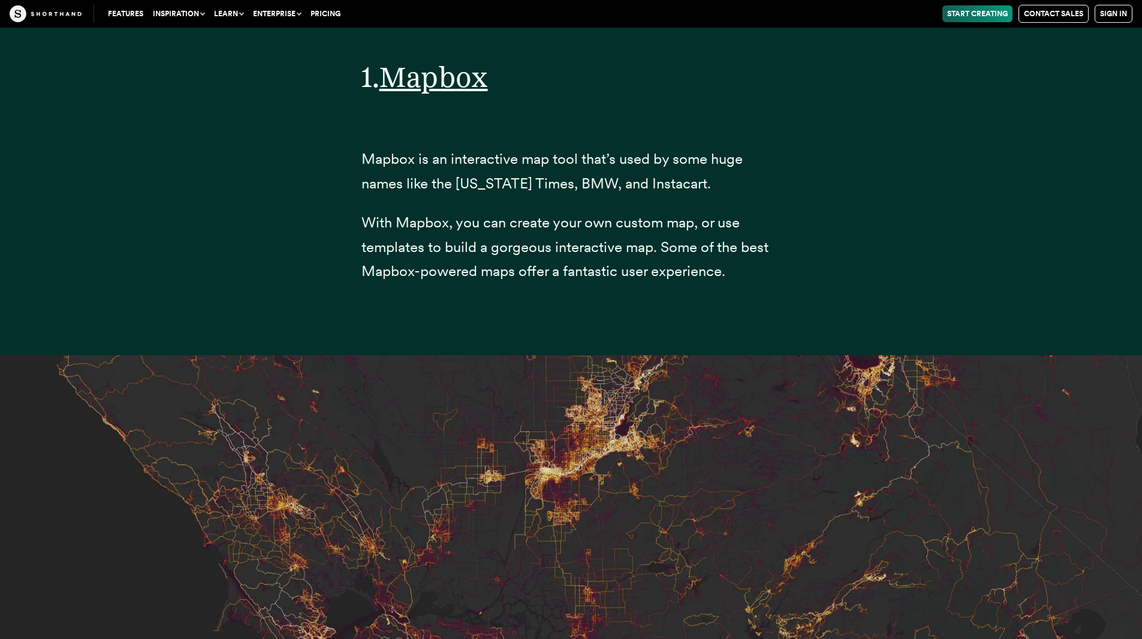  Describe the element at coordinates (371, 77) in the screenshot. I see `span: 1.` at that location.